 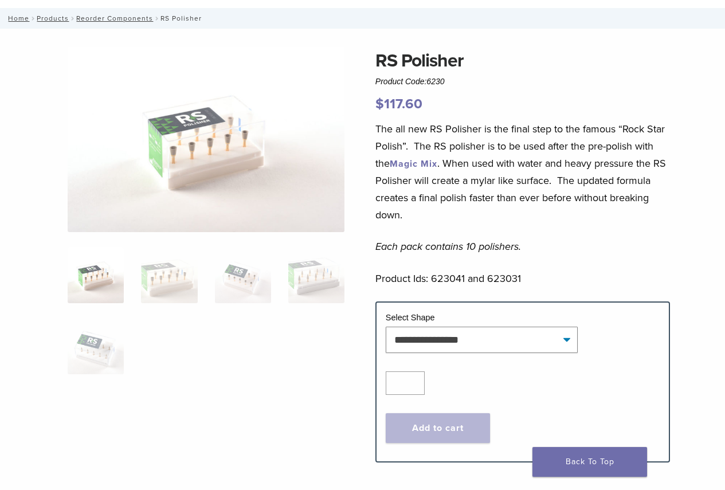 I want to click on h1: RS Polisher, so click(x=523, y=61).